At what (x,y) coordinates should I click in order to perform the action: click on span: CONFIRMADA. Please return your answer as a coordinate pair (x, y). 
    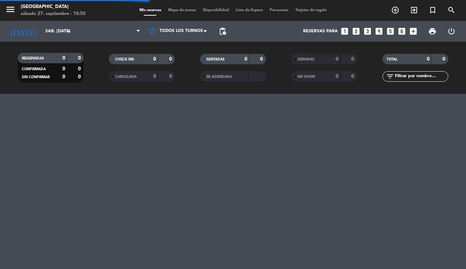
    Looking at the image, I should click on (34, 69).